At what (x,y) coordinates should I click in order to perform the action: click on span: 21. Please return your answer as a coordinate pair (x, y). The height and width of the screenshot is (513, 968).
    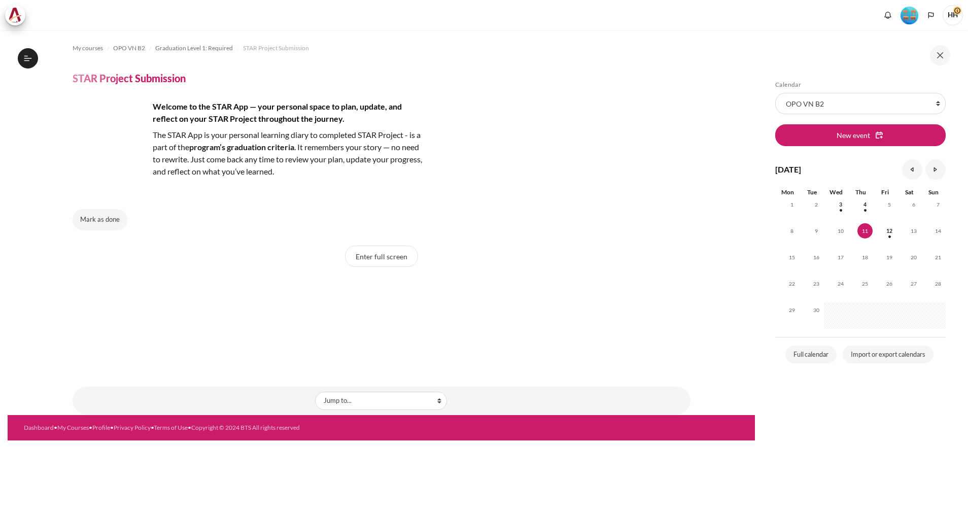
    Looking at the image, I should click on (938, 257).